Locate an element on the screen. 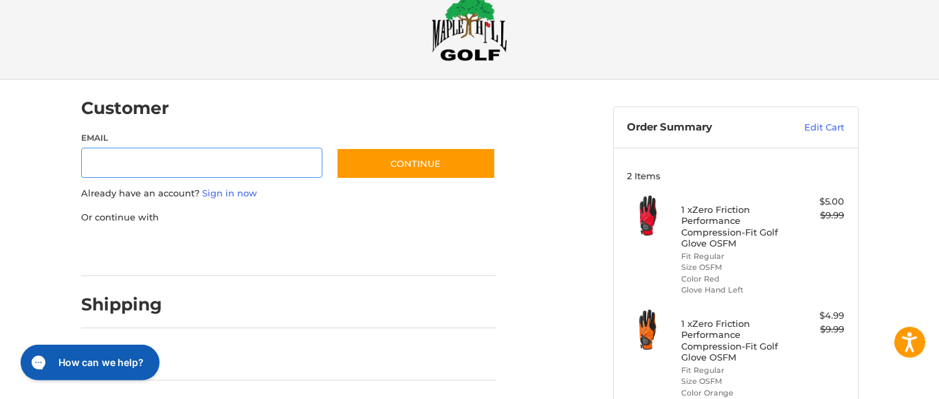 The image size is (939, 399). p: Already have an account? is located at coordinates (288, 194).